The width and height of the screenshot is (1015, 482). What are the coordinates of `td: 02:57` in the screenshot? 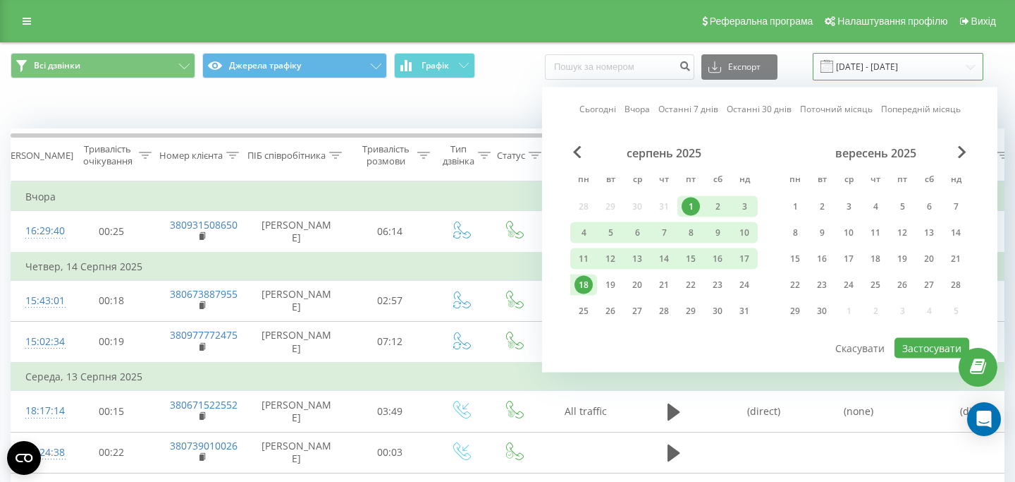 It's located at (390, 300).